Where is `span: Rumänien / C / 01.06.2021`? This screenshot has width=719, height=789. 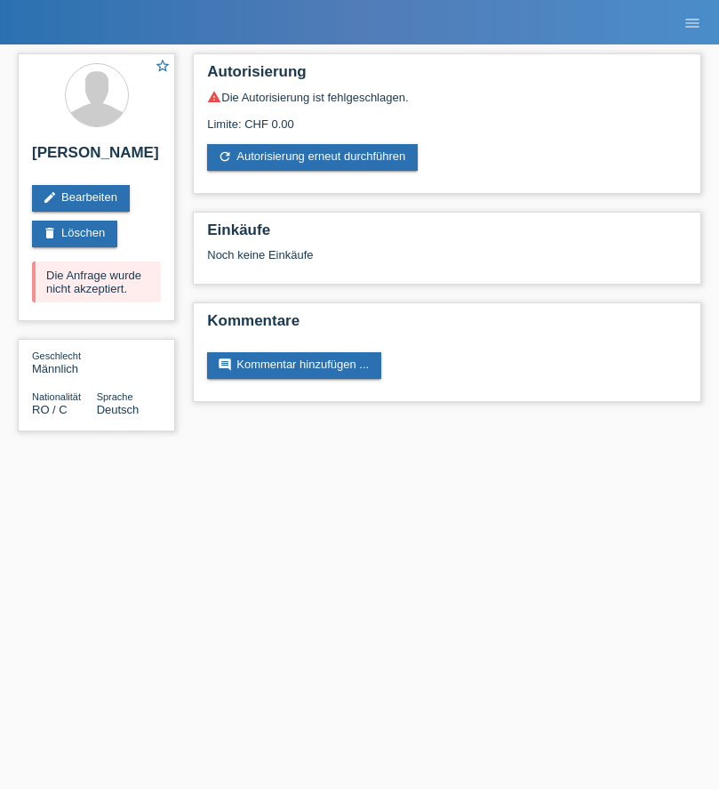
span: Rumänien / C / 01.06.2021 is located at coordinates (50, 409).